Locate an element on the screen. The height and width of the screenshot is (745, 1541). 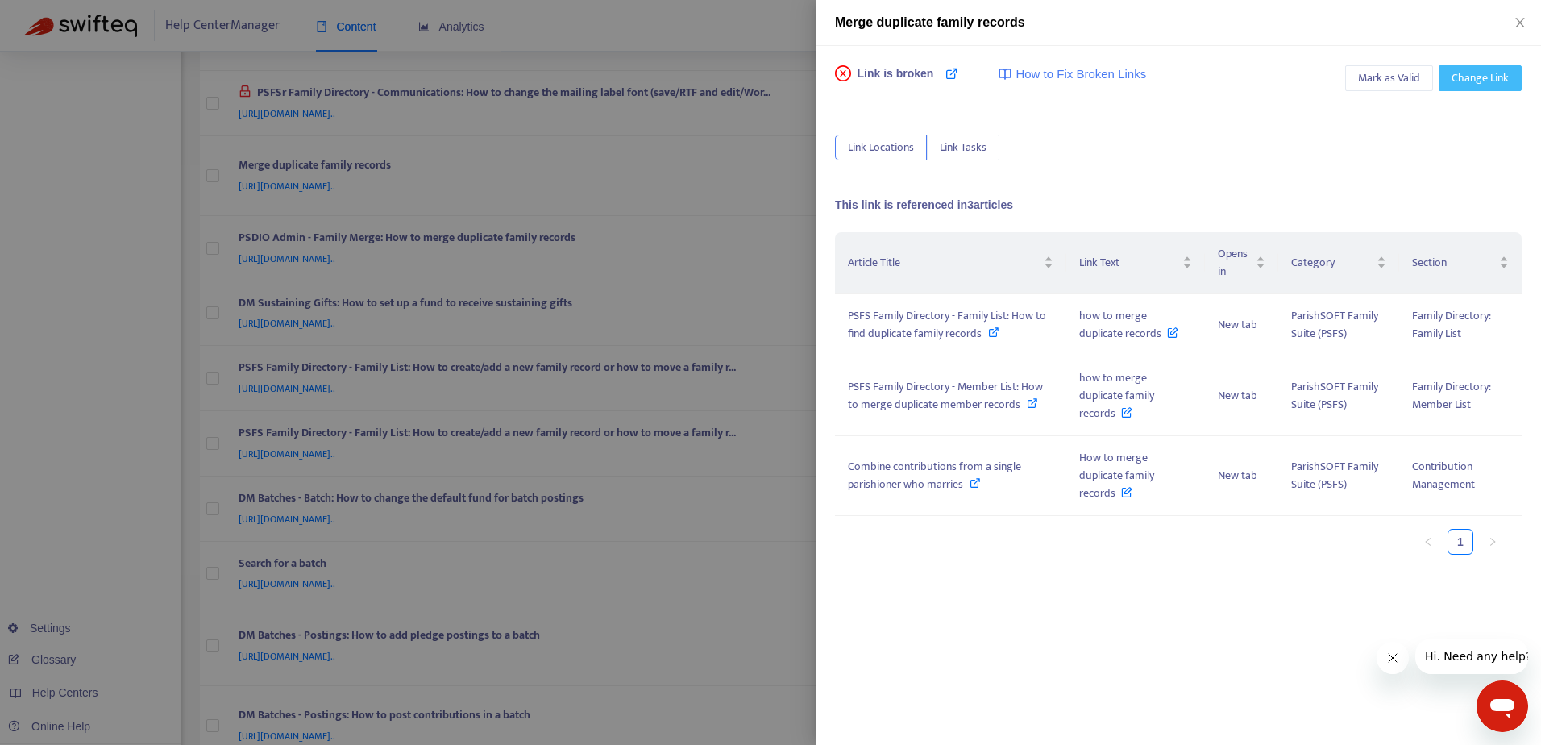
span: Article Title is located at coordinates (944, 263).